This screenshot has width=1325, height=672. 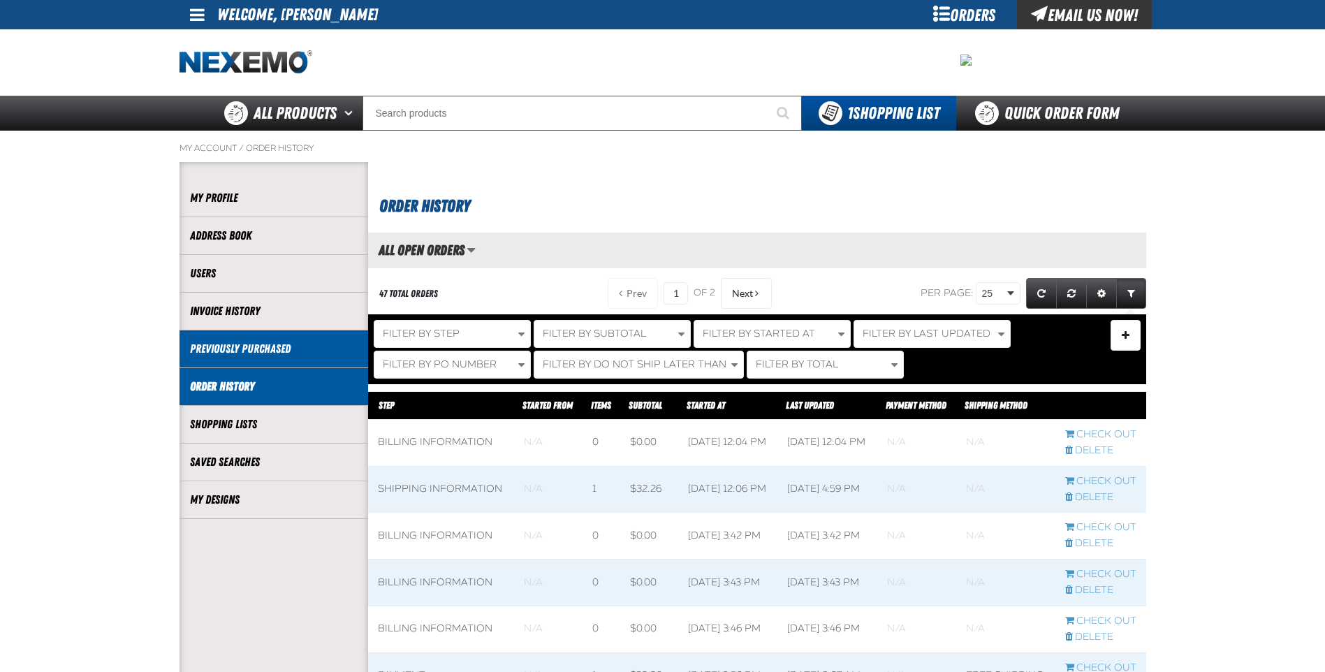 What do you see at coordinates (705, 405) in the screenshot?
I see `a: Started At` at bounding box center [705, 405].